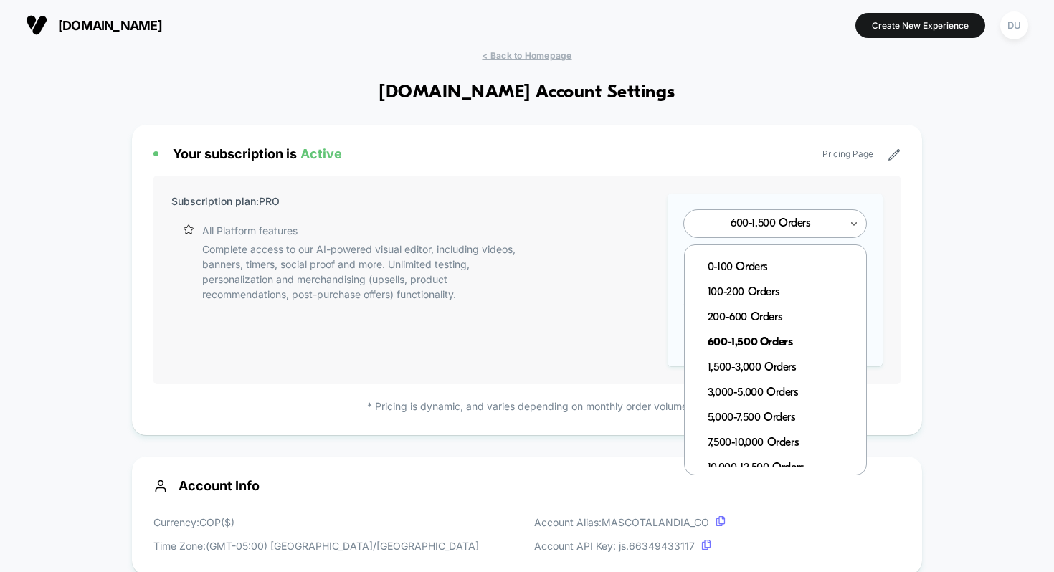 The image size is (1054, 572). Describe the element at coordinates (198, 89) in the screenshot. I see `div: Palabras clave` at that location.